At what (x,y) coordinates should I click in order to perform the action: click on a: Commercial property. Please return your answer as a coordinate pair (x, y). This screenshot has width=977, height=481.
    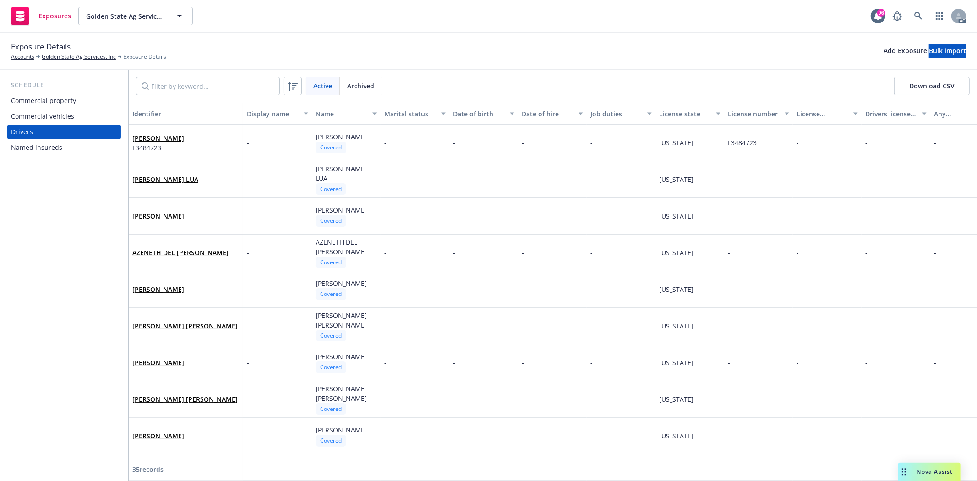
    Looking at the image, I should click on (64, 101).